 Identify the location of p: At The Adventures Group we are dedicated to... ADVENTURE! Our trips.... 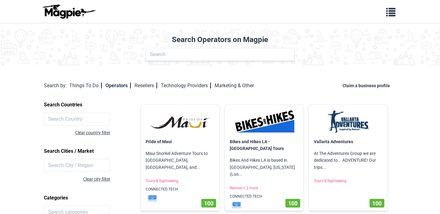
(348, 160).